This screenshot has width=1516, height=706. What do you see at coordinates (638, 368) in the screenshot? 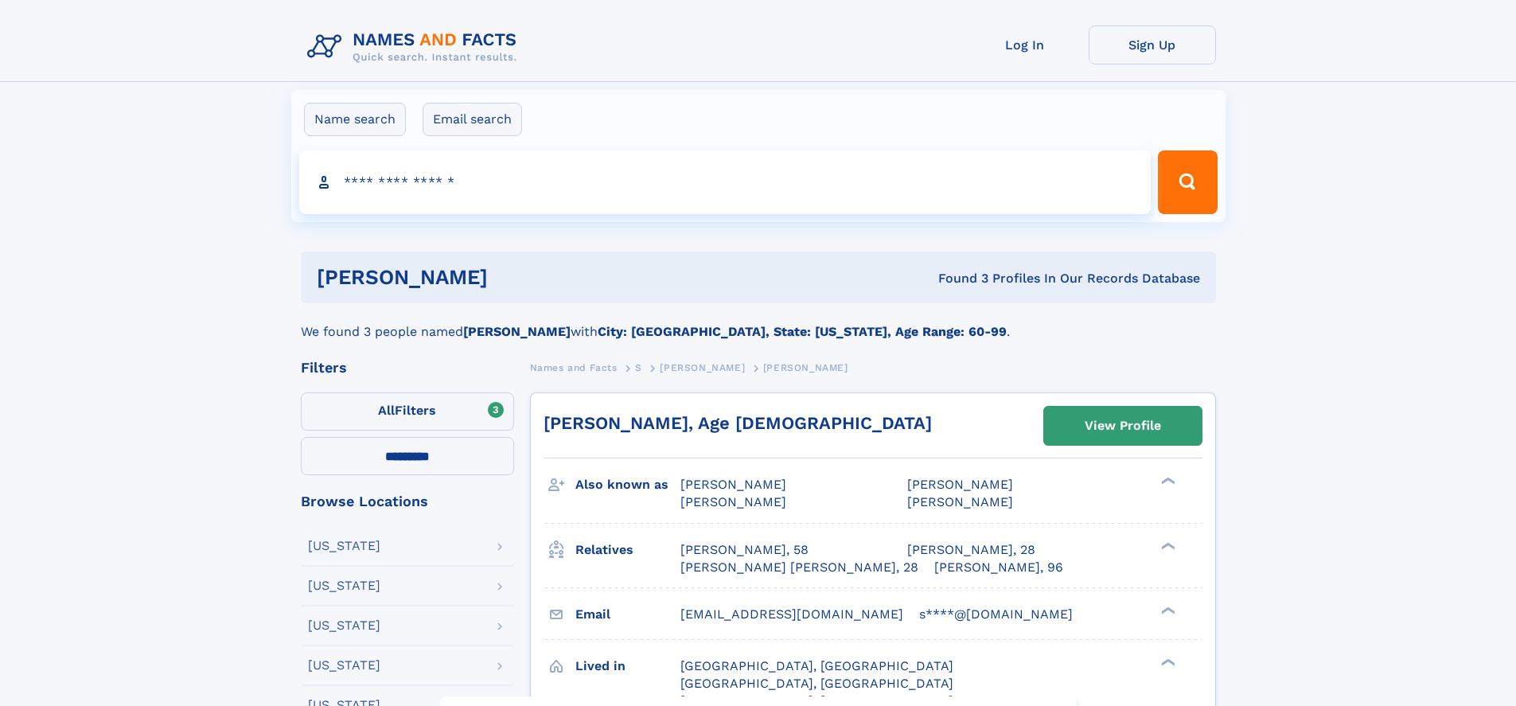
I see `span: S` at bounding box center [638, 368].